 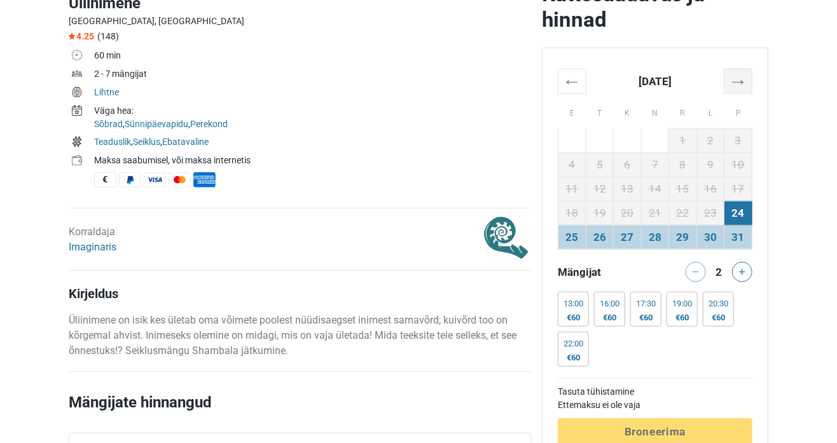 I want to click on th: P, so click(x=738, y=111).